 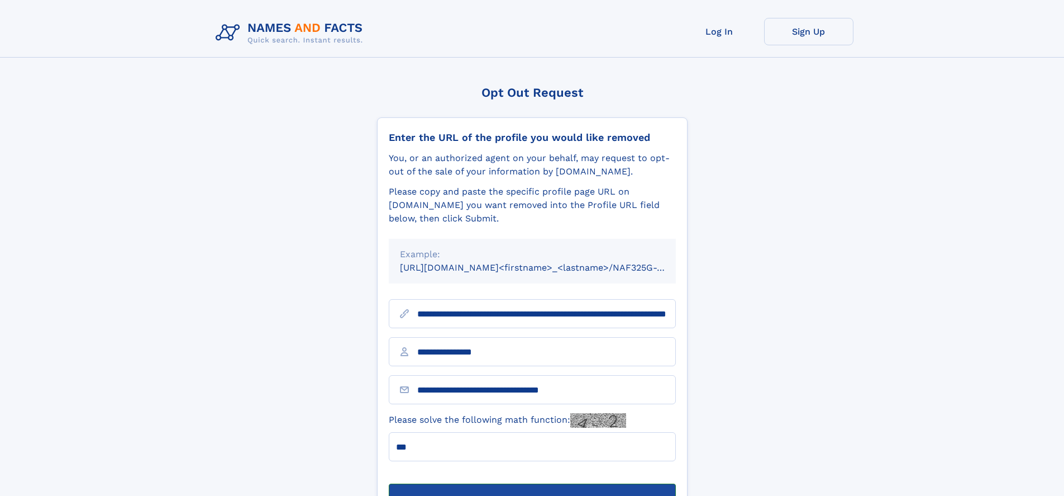 What do you see at coordinates (532, 92) in the screenshot?
I see `div: Opt Out Request` at bounding box center [532, 92].